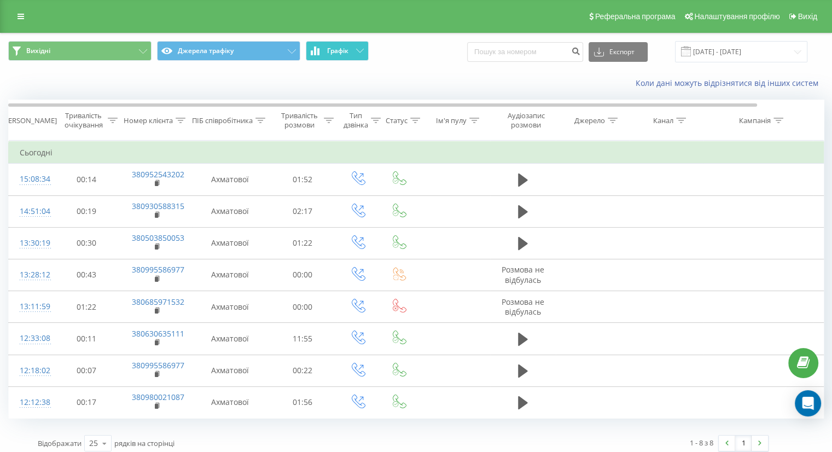 Image resolution: width=832 pixels, height=452 pixels. What do you see at coordinates (302, 370) in the screenshot?
I see `td: 00:22` at bounding box center [302, 370].